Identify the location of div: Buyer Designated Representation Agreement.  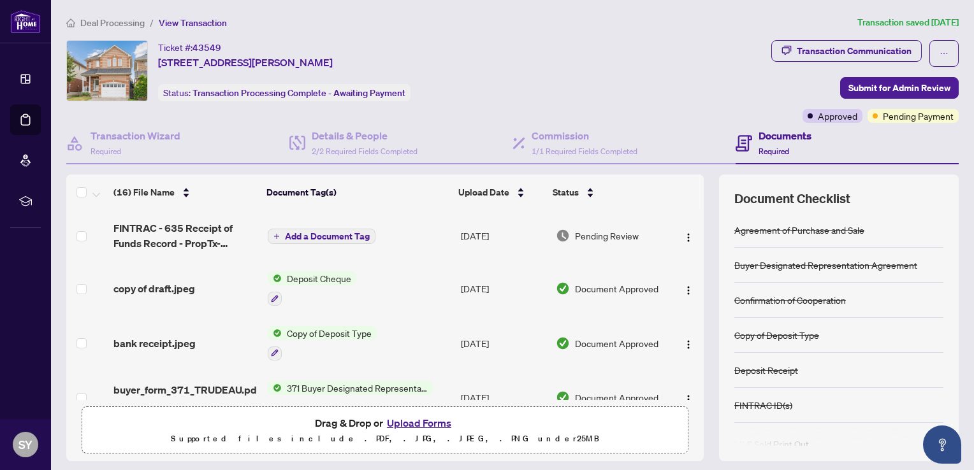
(826, 265).